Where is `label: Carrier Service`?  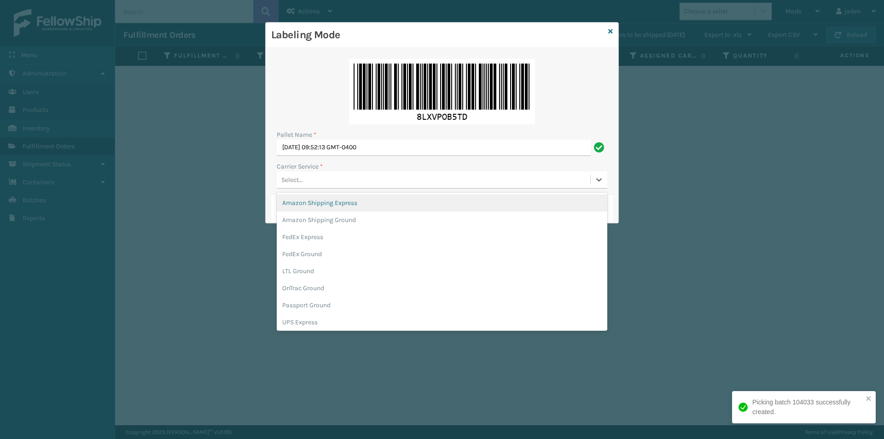 label: Carrier Service is located at coordinates (300, 166).